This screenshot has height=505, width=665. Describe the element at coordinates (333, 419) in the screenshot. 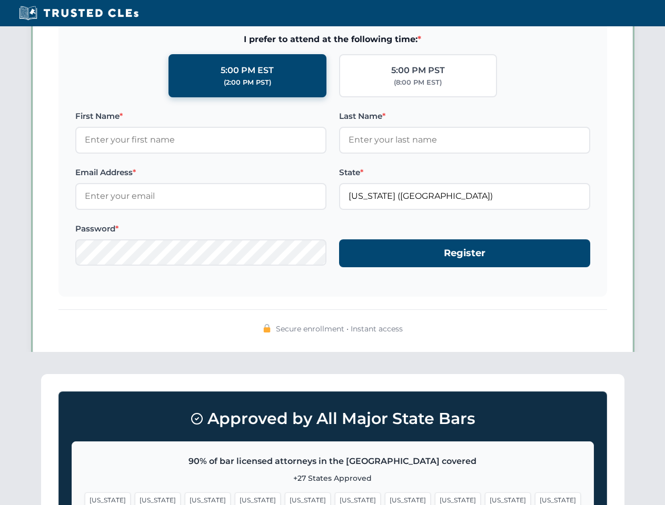

I see `h3: Approved by All Major State Bars` at that location.